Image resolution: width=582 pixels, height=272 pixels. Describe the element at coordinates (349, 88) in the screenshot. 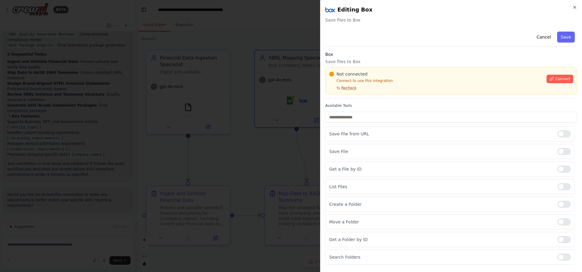

I see `span: Recheck` at that location.